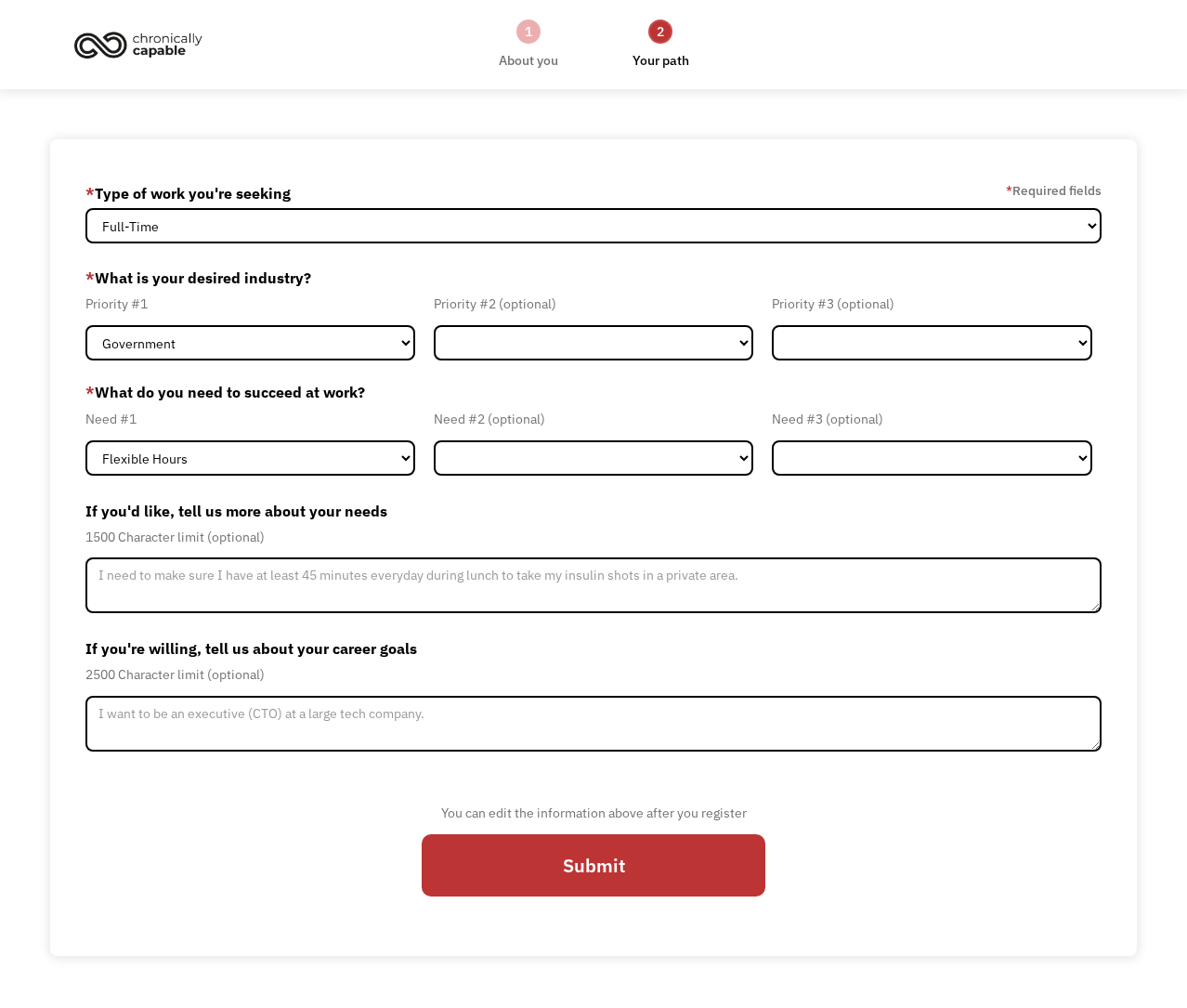 The width and height of the screenshot is (1187, 1008). I want to click on div: Priority #1, so click(250, 304).